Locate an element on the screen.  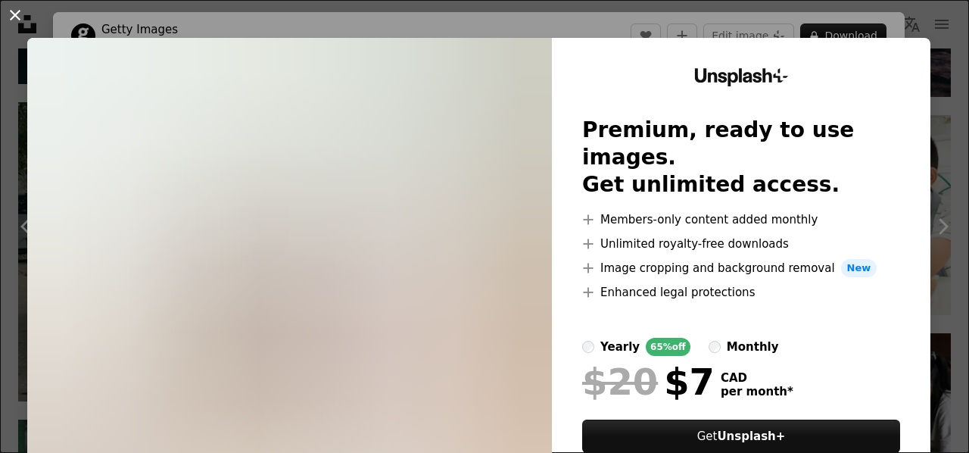
button: GetUnsplash+ is located at coordinates (741, 436).